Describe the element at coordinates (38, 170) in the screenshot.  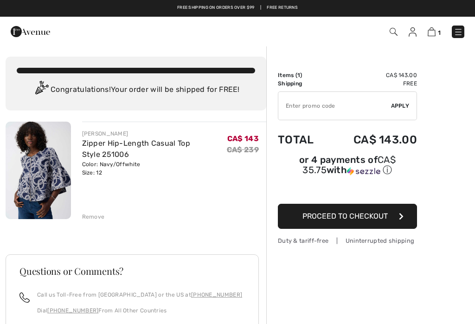
I see `img: Zipper Hip-Length Casual Top Style 251006` at that location.